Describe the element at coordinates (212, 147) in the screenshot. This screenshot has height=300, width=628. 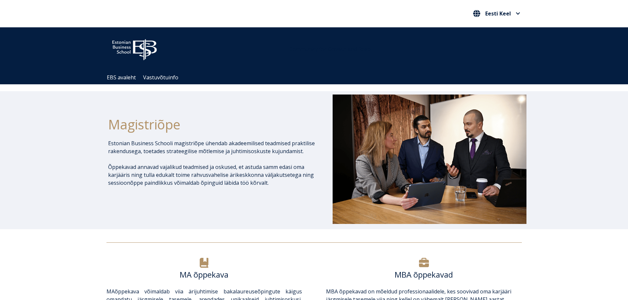
I see `p: Estonian Business Schooli magistriõpe ühendab akadeemilised teadmised praktilise rakendusega, toe...` at that location.